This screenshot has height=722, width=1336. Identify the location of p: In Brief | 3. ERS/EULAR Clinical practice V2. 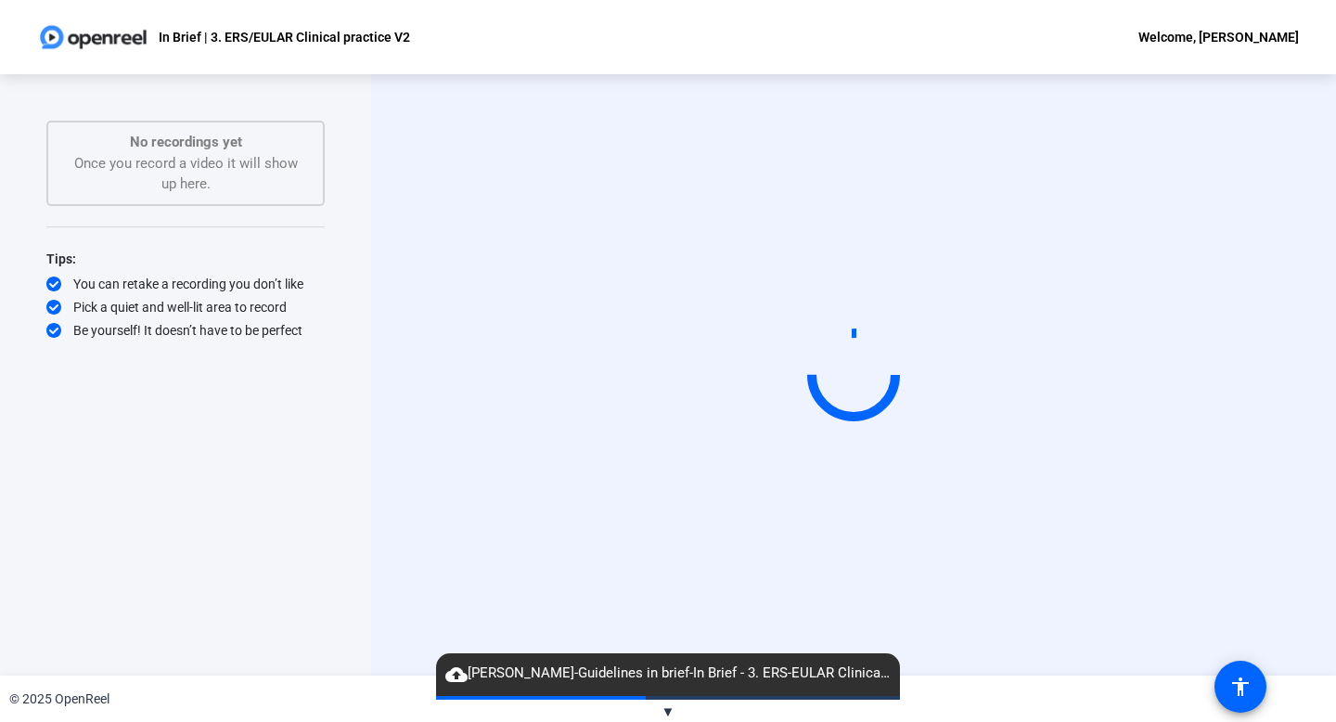
(284, 37).